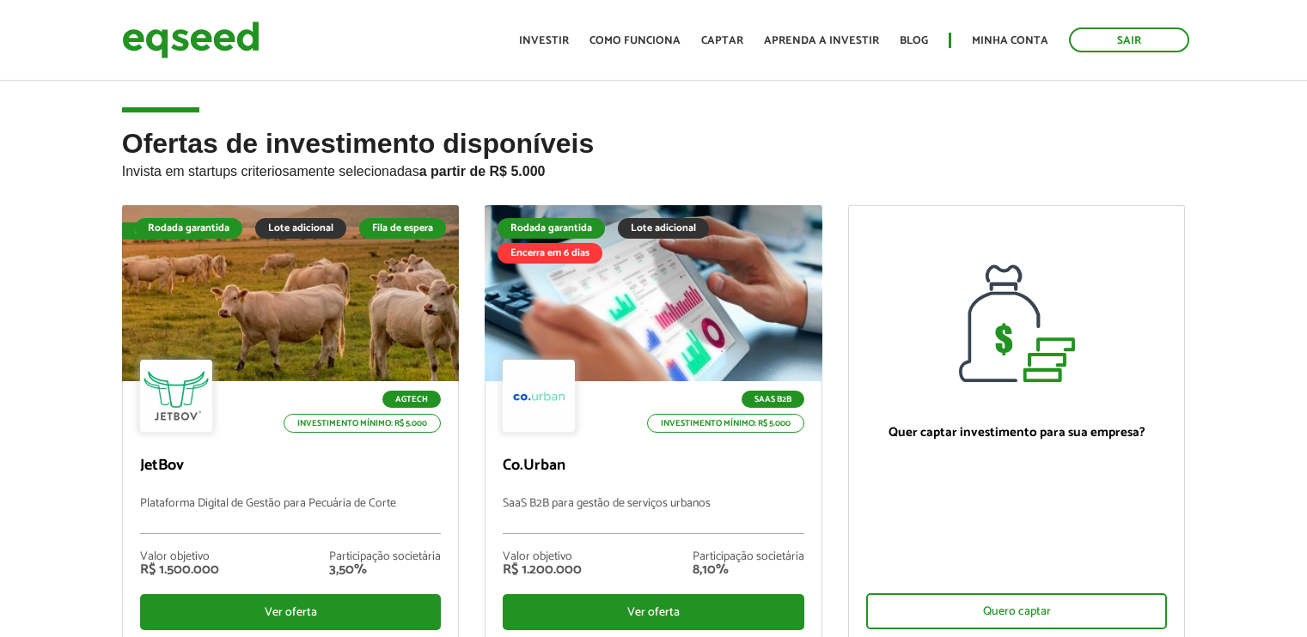 Image resolution: width=1307 pixels, height=637 pixels. I want to click on a: Como funciona, so click(635, 40).